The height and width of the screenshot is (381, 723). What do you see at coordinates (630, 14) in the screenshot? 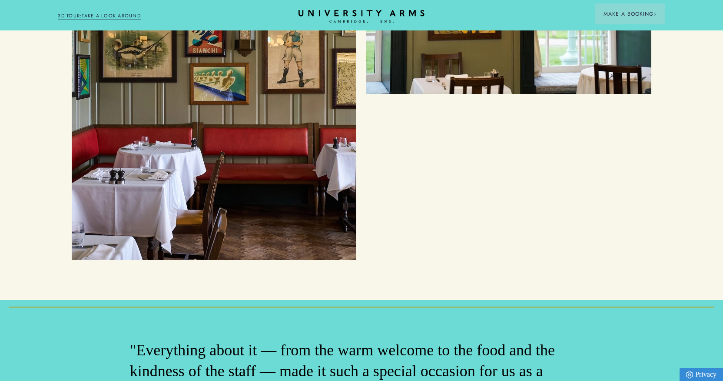
I see `button: Make a BookingArrow icon` at bounding box center [630, 14].